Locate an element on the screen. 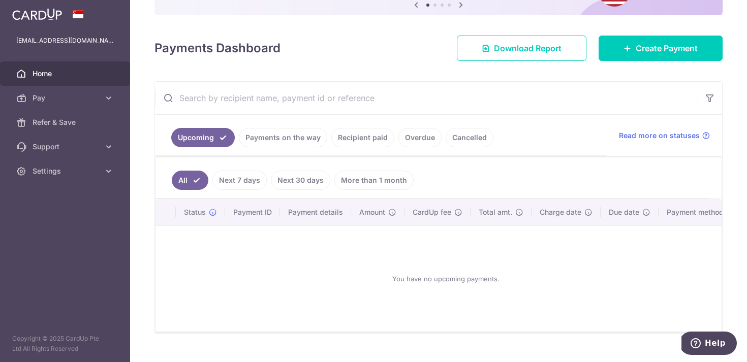 This screenshot has width=747, height=362. a: Payments on the way is located at coordinates (283, 138).